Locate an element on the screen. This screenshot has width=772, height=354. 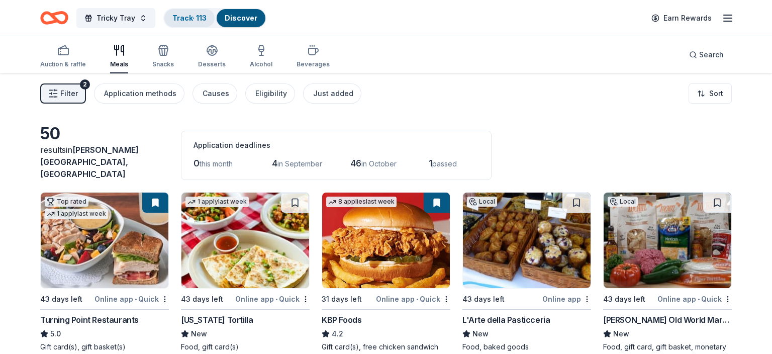
a: Image for Turning Point RestaurantsTop rated1 applylast week43 days leftOnline app•QuickTurning P... is located at coordinates (104, 272).